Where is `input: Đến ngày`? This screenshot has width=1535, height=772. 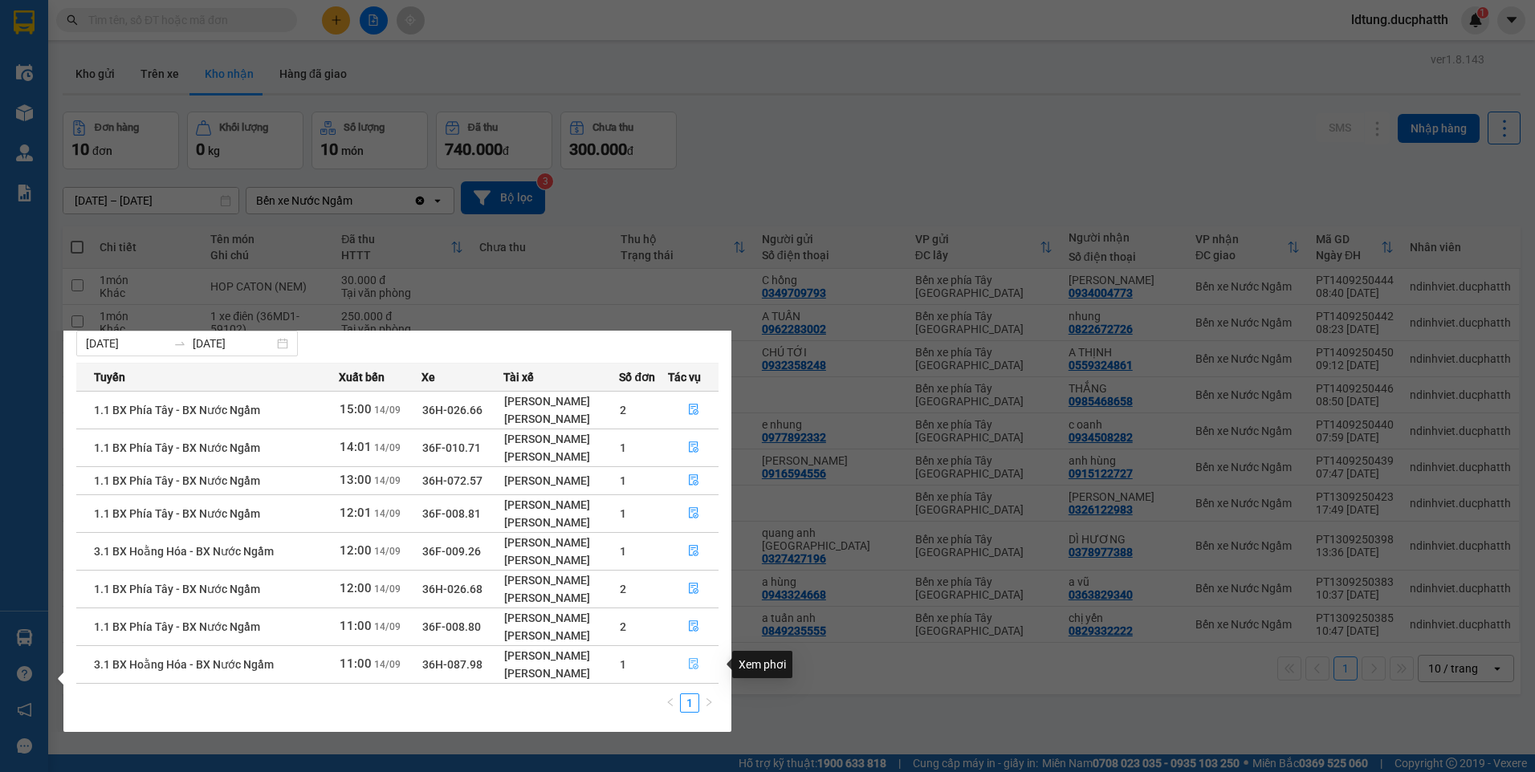 input: Đến ngày is located at coordinates (233, 344).